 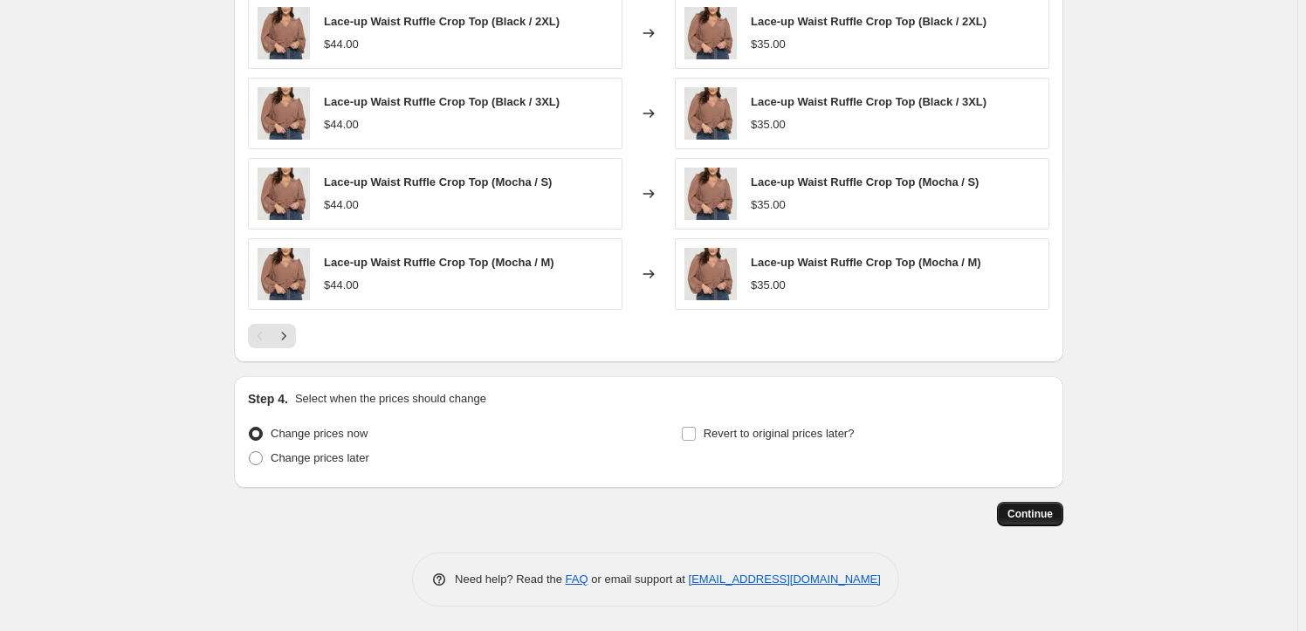 I want to click on span: Change prices later, so click(x=320, y=458).